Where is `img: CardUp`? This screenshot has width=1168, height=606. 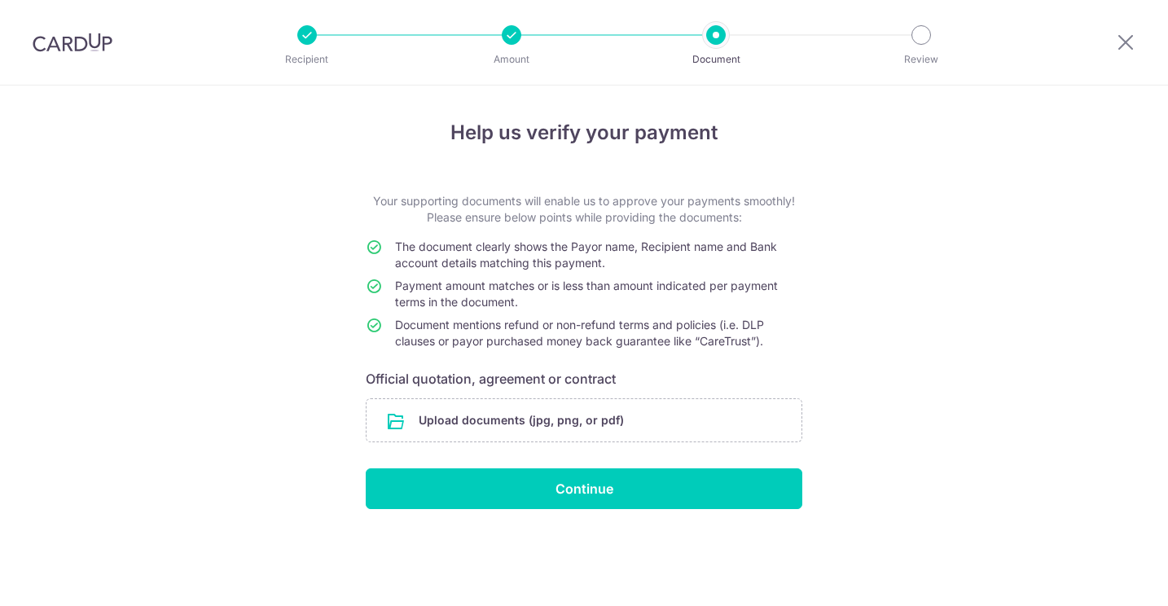 img: CardUp is located at coordinates (72, 42).